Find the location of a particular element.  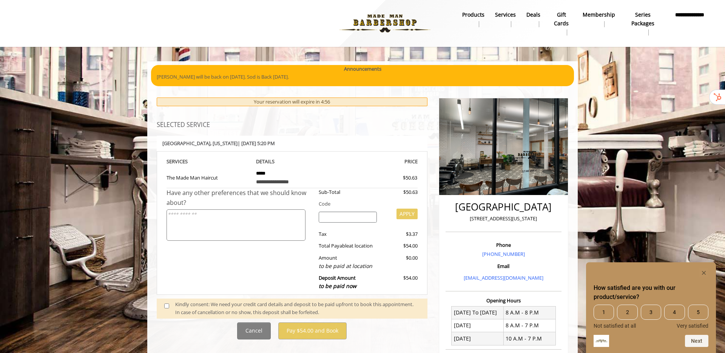

div: Tax is located at coordinates (348, 234).